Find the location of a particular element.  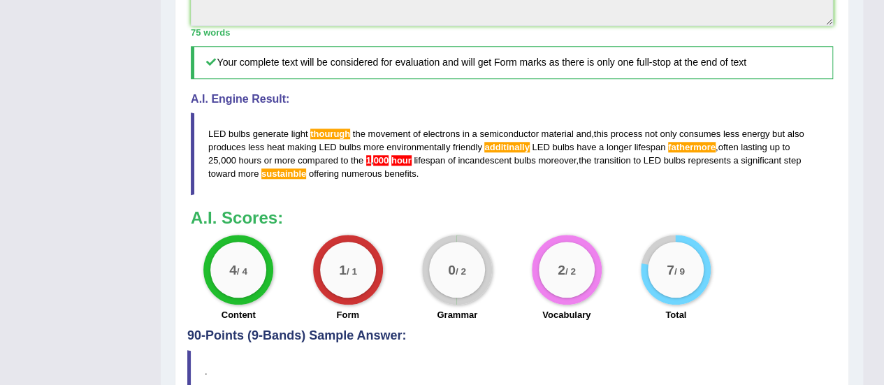

span: transition is located at coordinates (612, 160).